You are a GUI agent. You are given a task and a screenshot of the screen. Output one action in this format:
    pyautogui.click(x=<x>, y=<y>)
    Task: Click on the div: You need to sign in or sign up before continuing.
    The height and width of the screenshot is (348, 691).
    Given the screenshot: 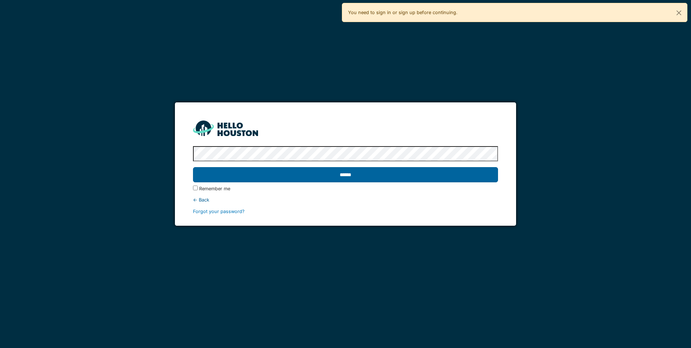 What is the action you would take?
    pyautogui.click(x=515, y=12)
    